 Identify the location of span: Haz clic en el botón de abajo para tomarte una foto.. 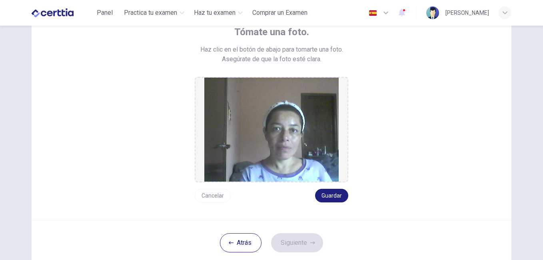
(272, 50).